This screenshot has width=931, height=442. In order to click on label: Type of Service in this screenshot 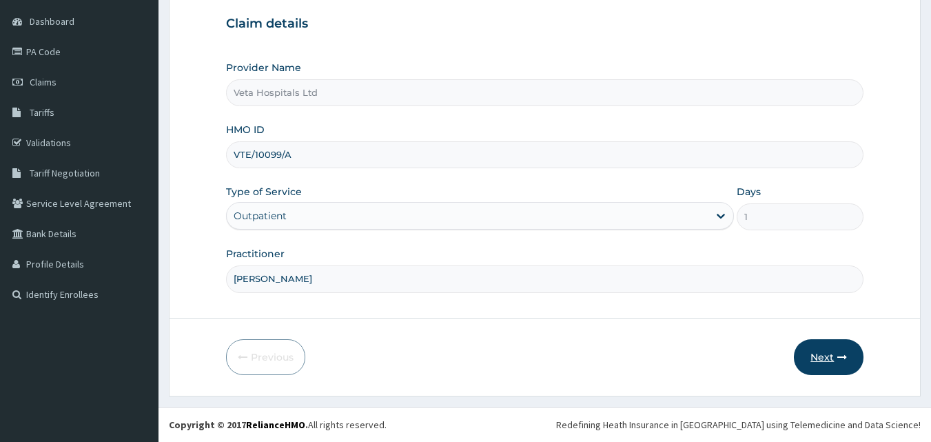, I will do `click(264, 192)`.